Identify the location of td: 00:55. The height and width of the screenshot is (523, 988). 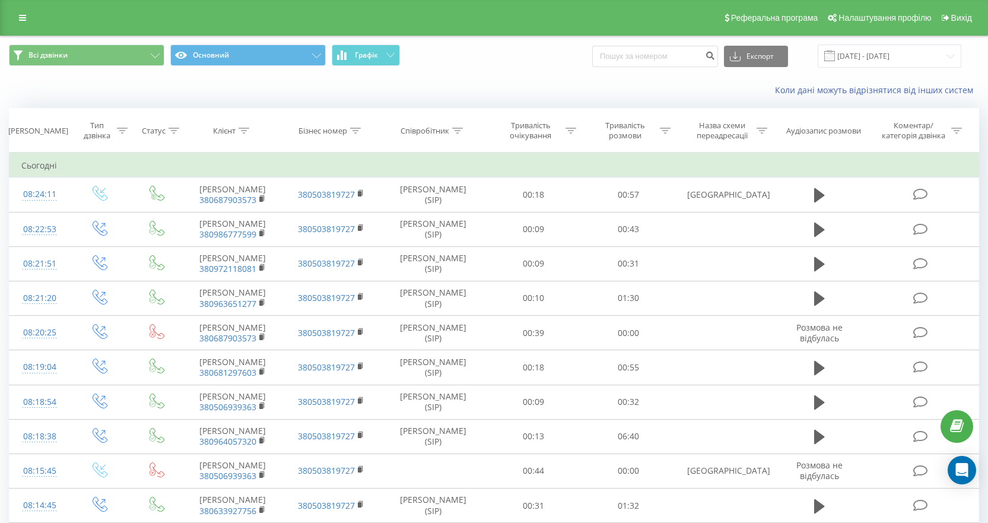
(628, 367).